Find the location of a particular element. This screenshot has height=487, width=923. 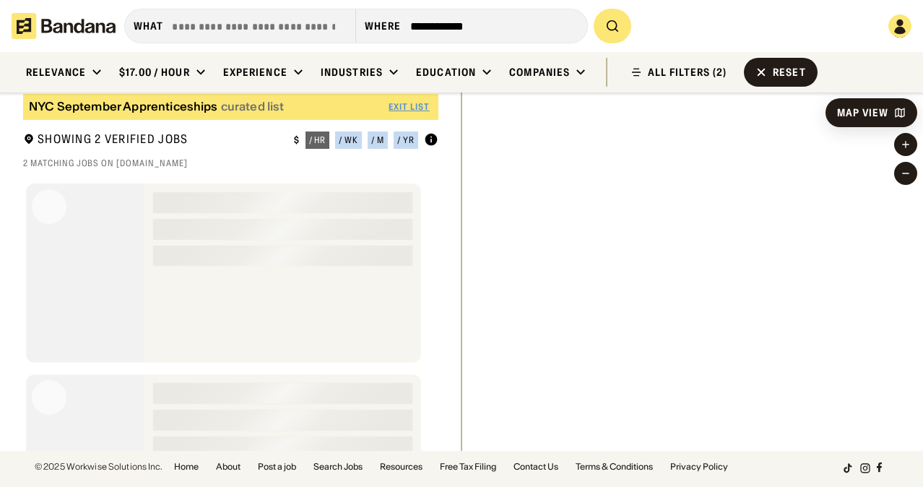

div: grid is located at coordinates (230, 314).